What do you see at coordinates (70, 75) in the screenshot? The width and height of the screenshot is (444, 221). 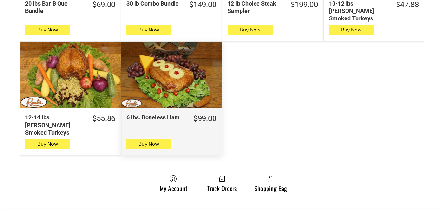 I see `a: 12-14 lbs Pruski&#39;s Smoked Turkeys` at bounding box center [70, 75].